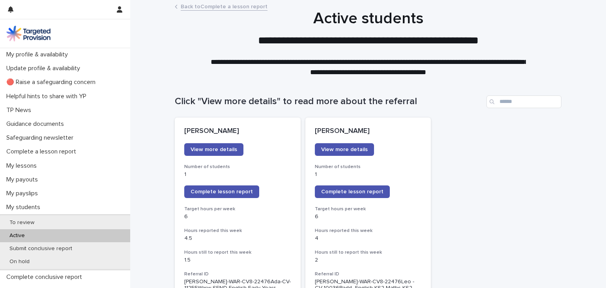 The image size is (606, 288). I want to click on p: Complete conclusive report, so click(46, 277).